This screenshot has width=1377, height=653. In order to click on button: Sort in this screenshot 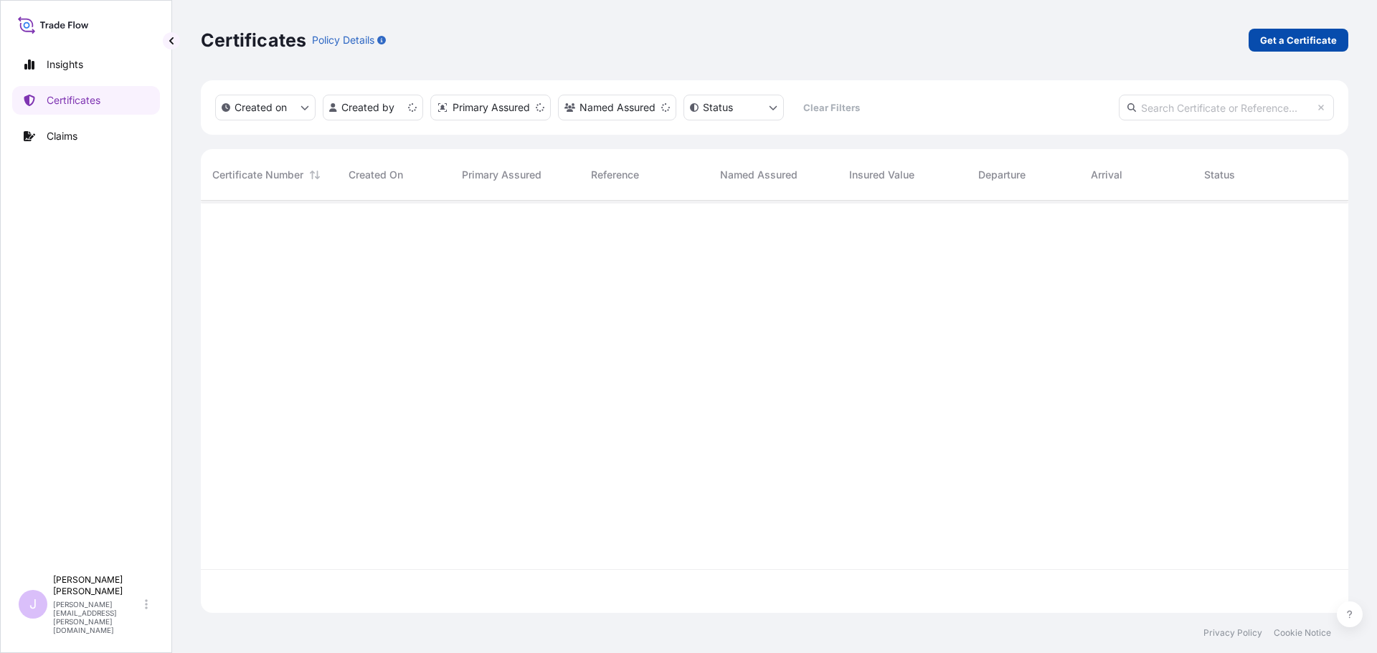, I will do `click(315, 175)`.